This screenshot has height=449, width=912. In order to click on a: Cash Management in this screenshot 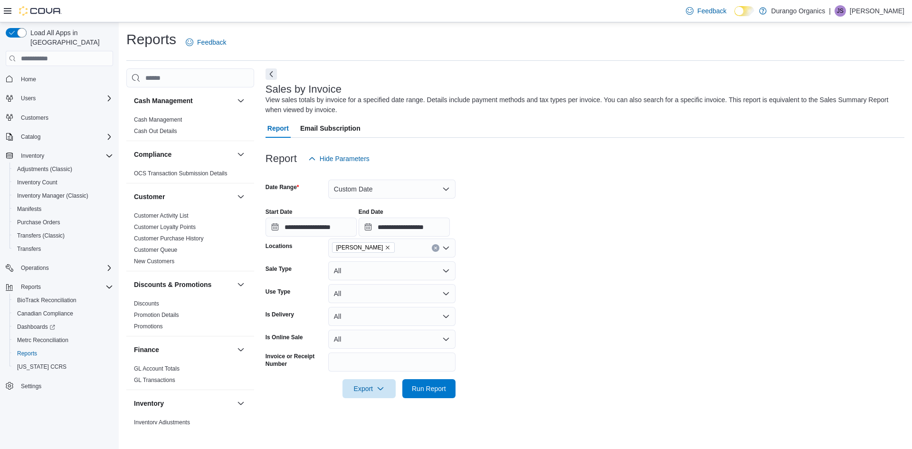, I will do `click(158, 120)`.